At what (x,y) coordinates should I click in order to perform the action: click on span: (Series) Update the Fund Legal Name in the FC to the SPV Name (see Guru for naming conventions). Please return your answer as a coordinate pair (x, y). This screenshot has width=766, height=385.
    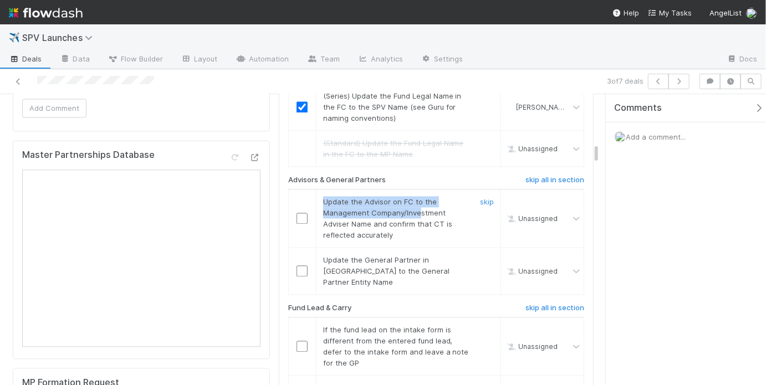
    Looking at the image, I should click on (393, 107).